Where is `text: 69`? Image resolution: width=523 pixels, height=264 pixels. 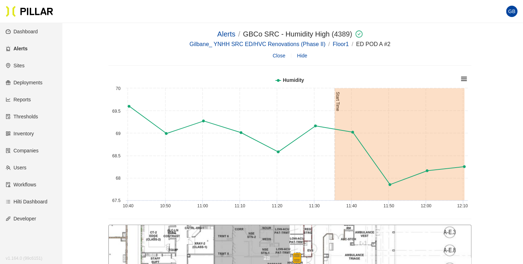
text: 69 is located at coordinates (118, 133).